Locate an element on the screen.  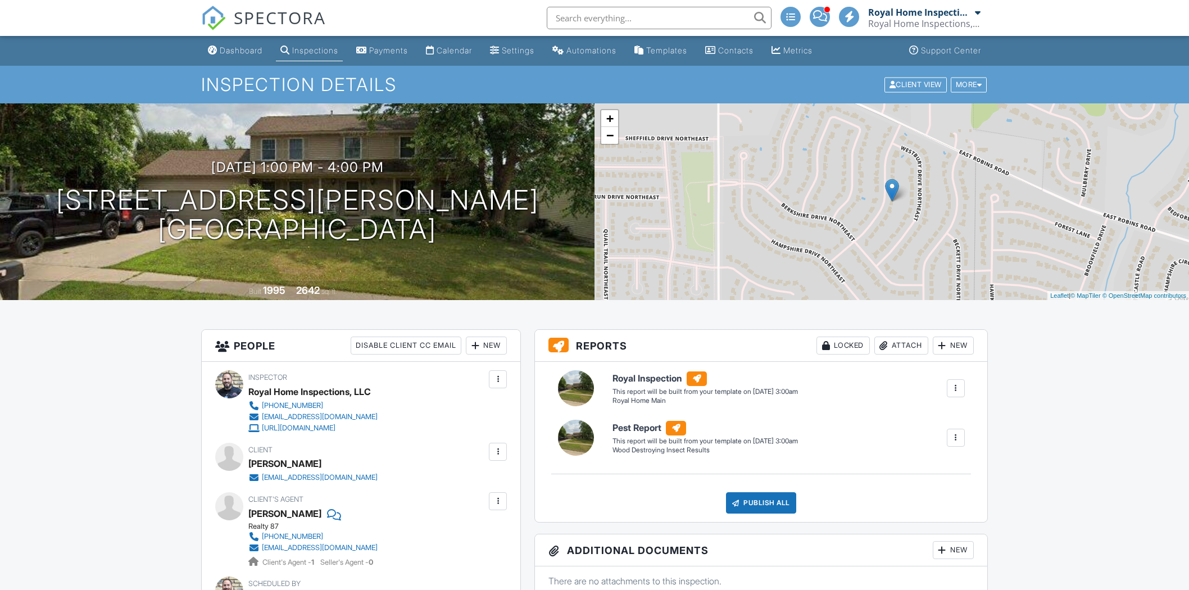
a: Contacts is located at coordinates (729, 51).